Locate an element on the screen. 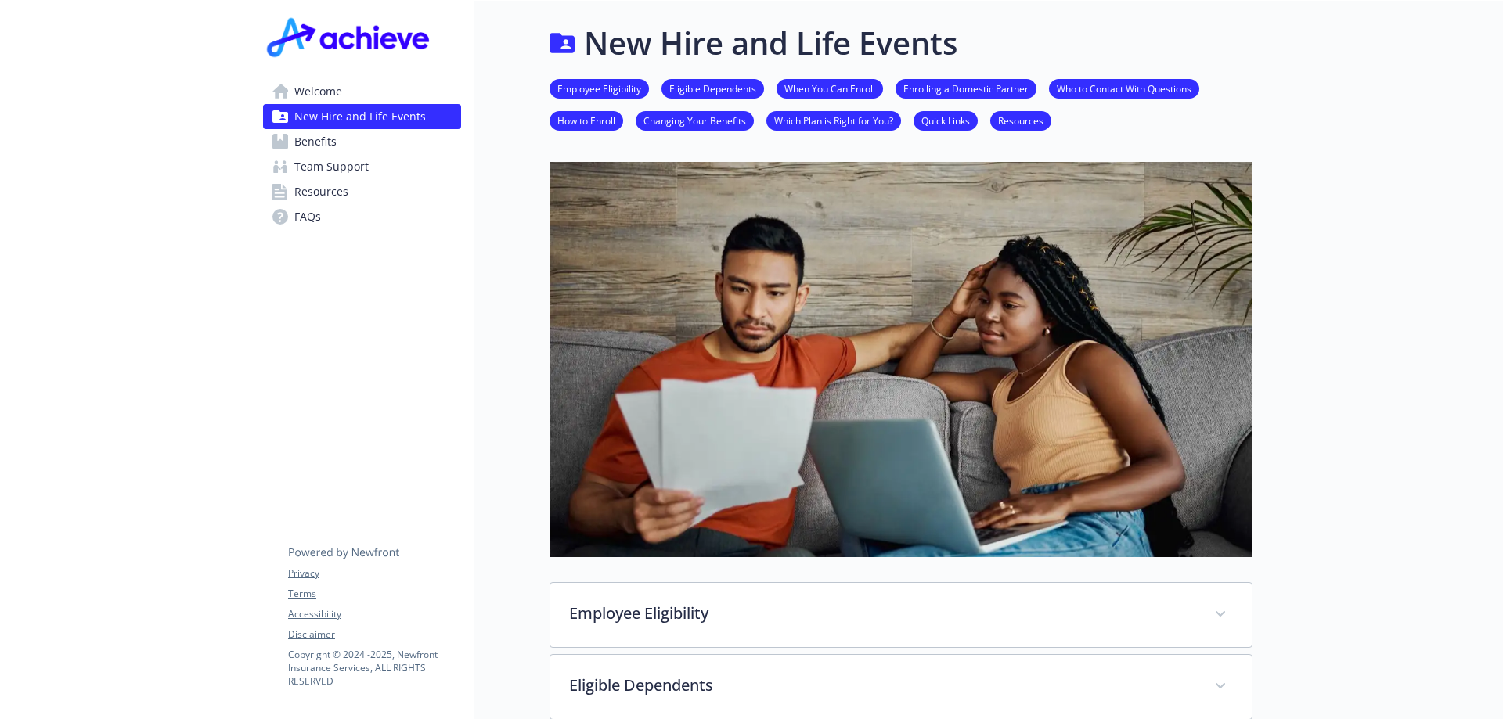 Image resolution: width=1503 pixels, height=719 pixels. span: Benefits is located at coordinates (315, 142).